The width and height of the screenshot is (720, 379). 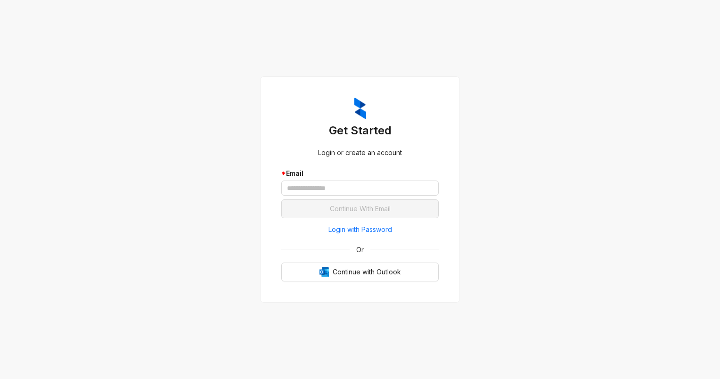 What do you see at coordinates (360, 250) in the screenshot?
I see `span: Or` at bounding box center [360, 250].